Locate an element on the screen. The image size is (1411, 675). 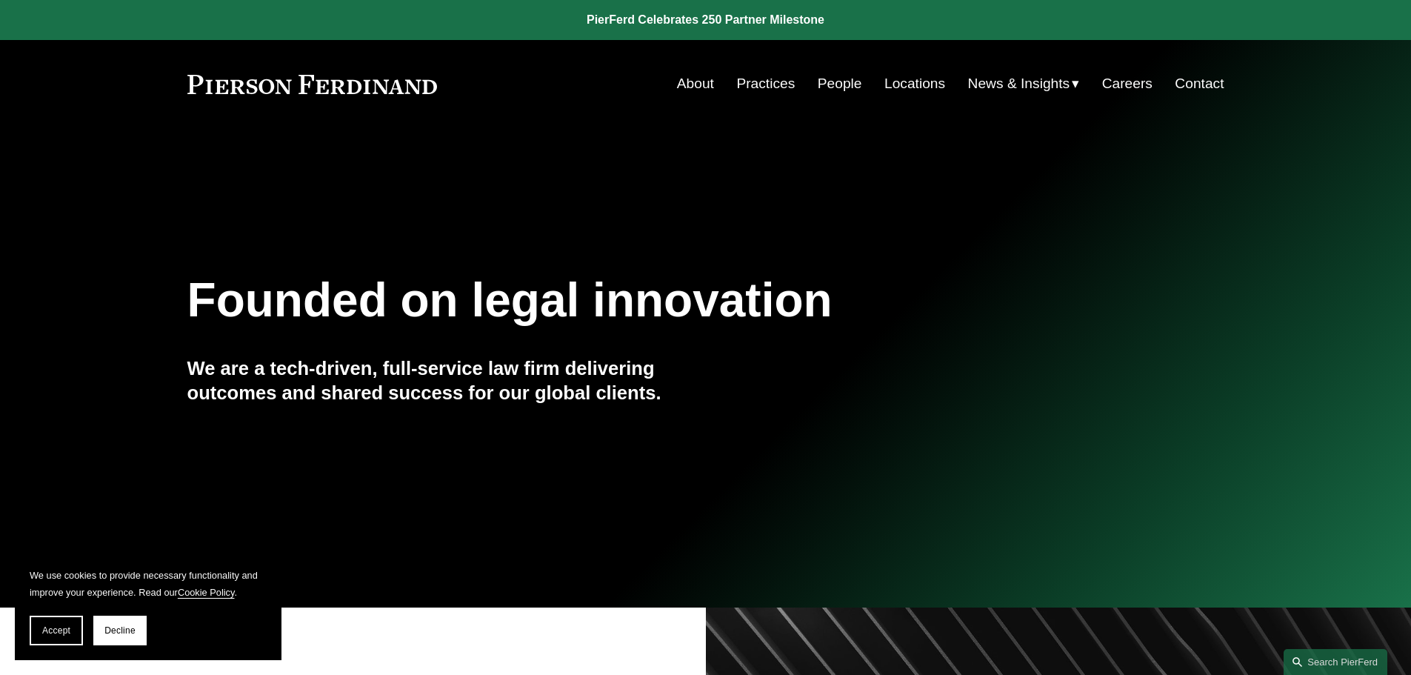
button: Decline is located at coordinates (120, 630).